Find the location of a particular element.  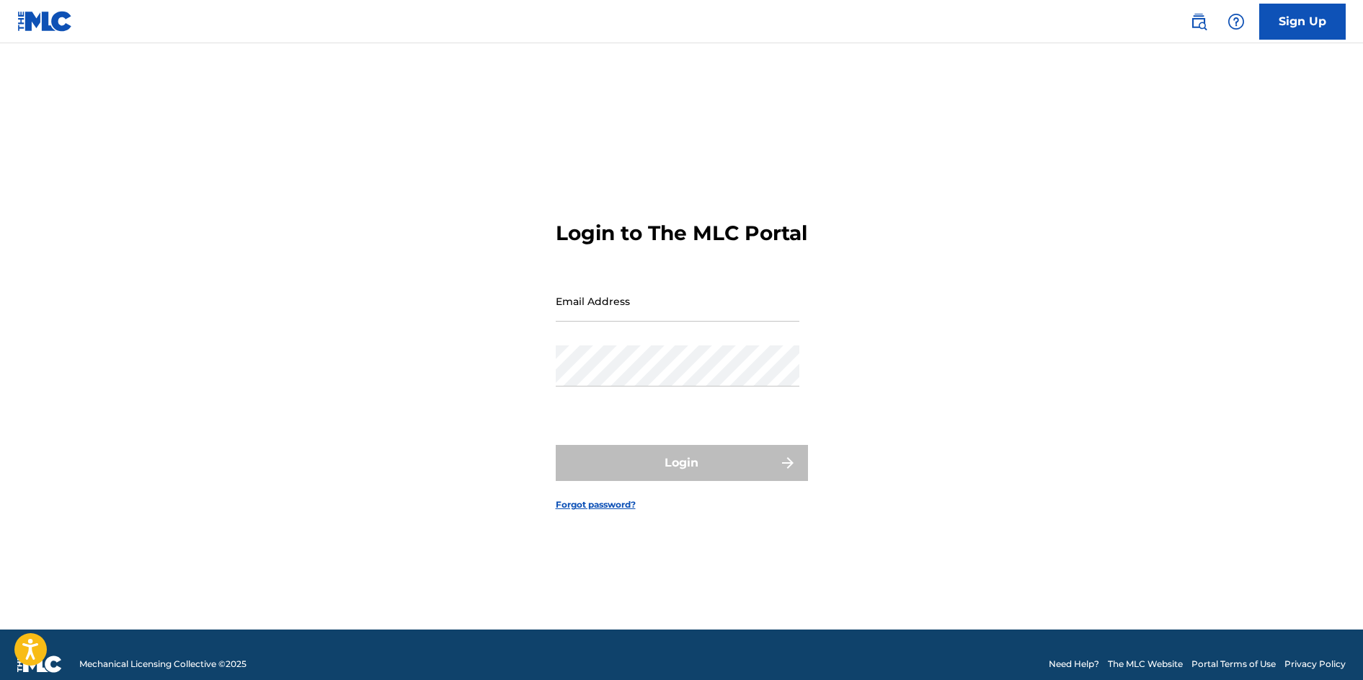

img: MLC Logo is located at coordinates (45, 21).